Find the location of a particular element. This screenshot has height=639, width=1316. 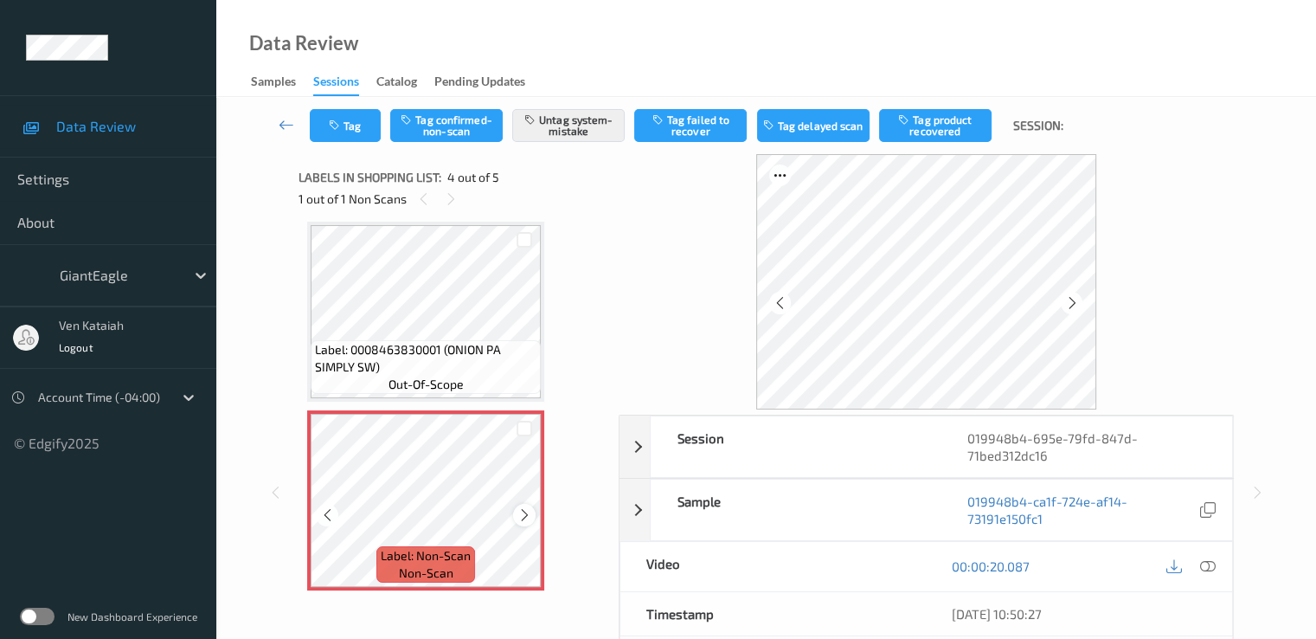

a: 019948b4-ca1f-724e-af14-73191e150fc1 is located at coordinates (1082, 510).